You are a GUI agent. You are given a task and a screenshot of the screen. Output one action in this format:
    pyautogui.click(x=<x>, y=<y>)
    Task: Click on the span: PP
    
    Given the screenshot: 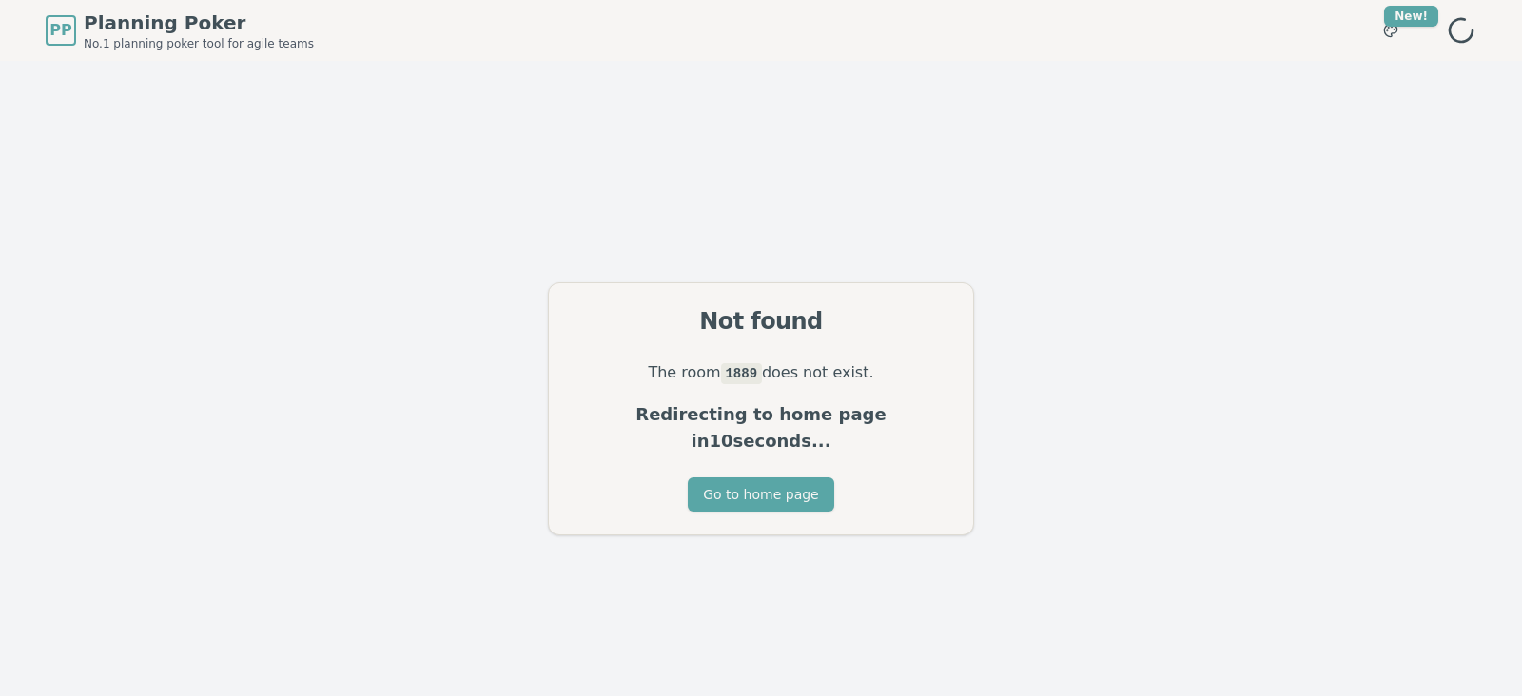 What is the action you would take?
    pyautogui.click(x=60, y=30)
    